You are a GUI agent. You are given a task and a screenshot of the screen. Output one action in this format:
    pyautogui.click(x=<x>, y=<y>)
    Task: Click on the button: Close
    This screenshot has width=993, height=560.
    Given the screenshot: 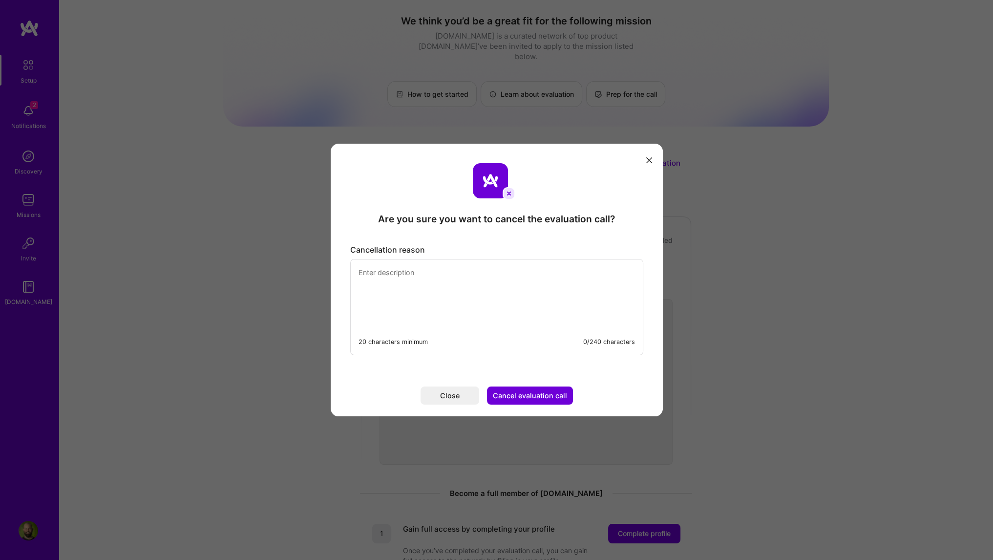 What is the action you would take?
    pyautogui.click(x=450, y=395)
    